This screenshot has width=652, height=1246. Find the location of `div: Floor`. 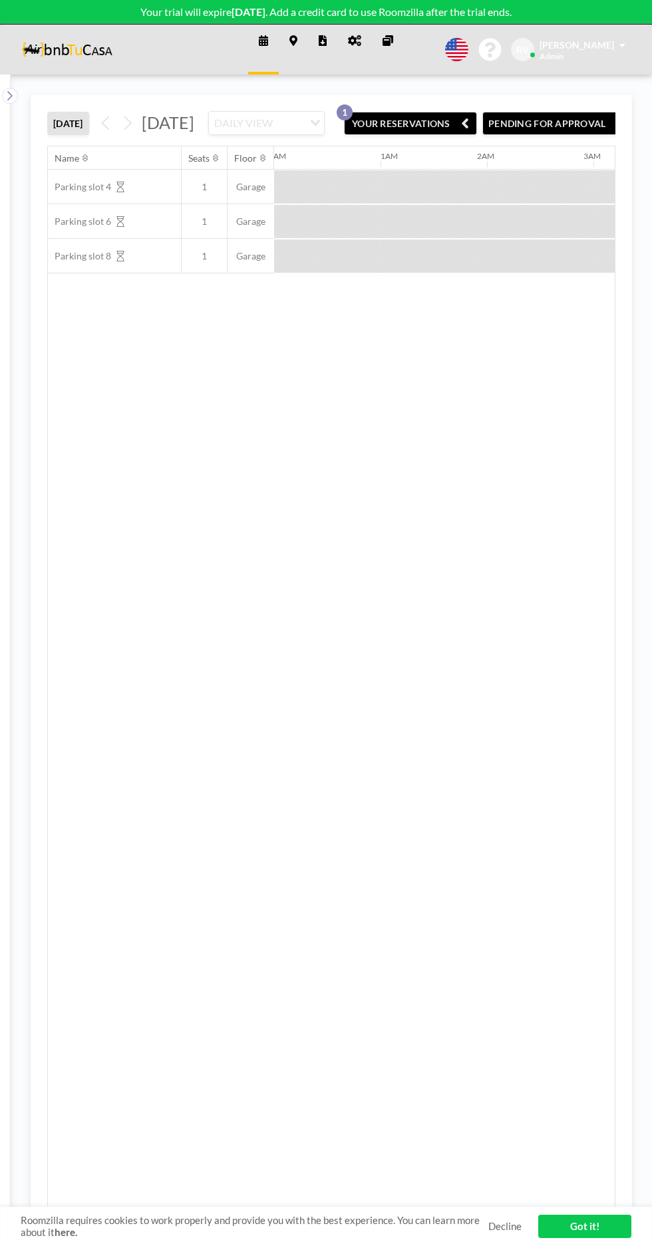

div: Floor is located at coordinates (246, 158).